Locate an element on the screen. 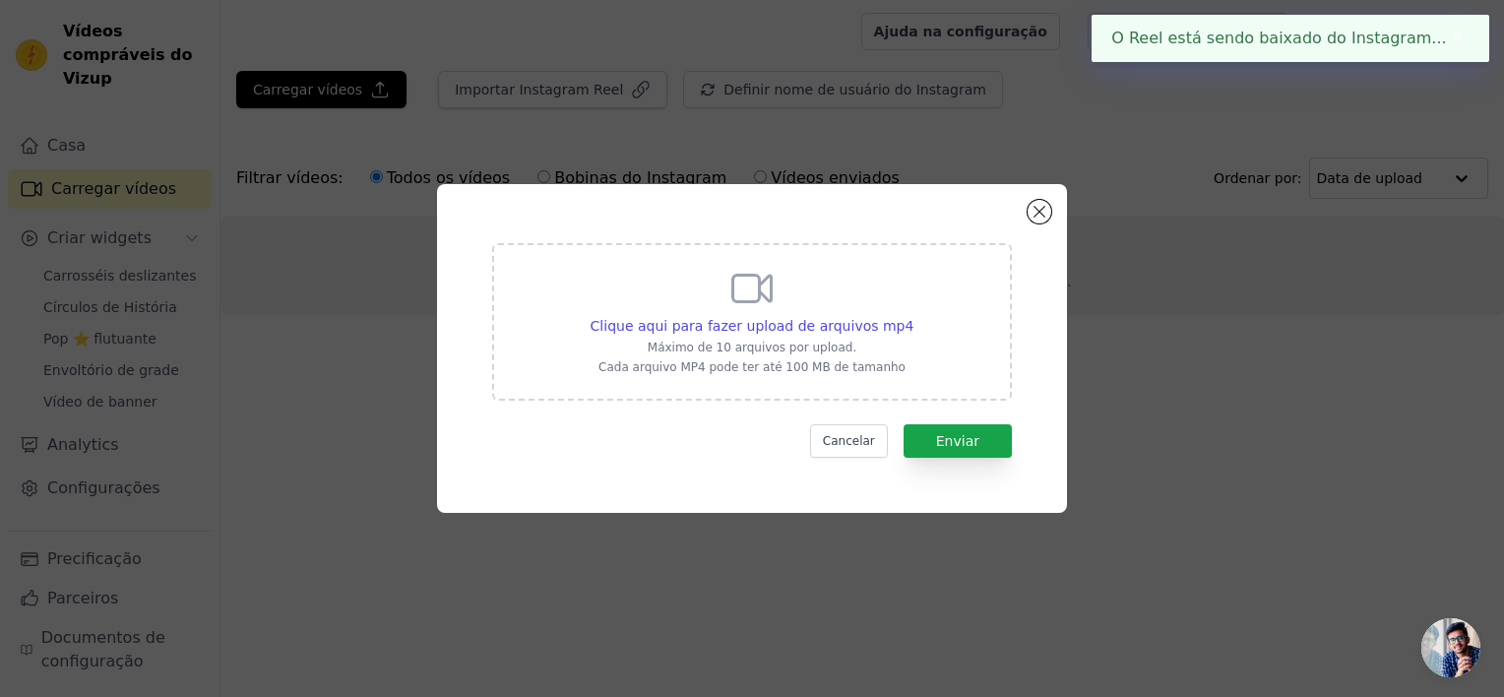 The width and height of the screenshot is (1504, 697). p: Cada arquivo MP4 pode ter até 100 MB de tamanho is located at coordinates (752, 367).